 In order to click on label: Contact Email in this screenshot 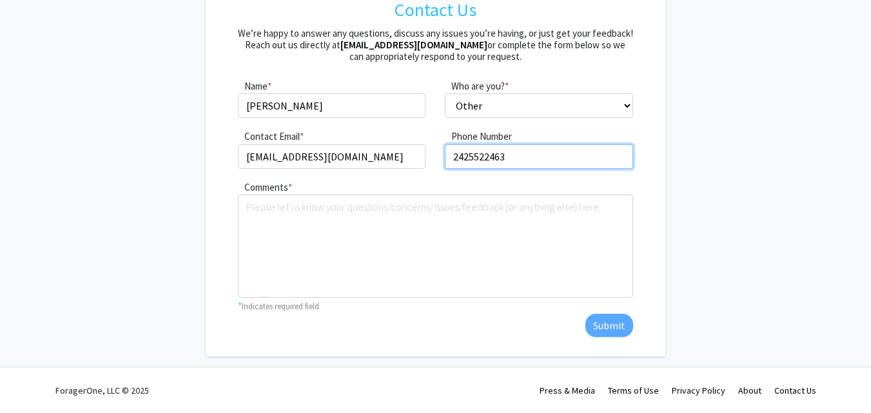, I will do `click(269, 137)`.